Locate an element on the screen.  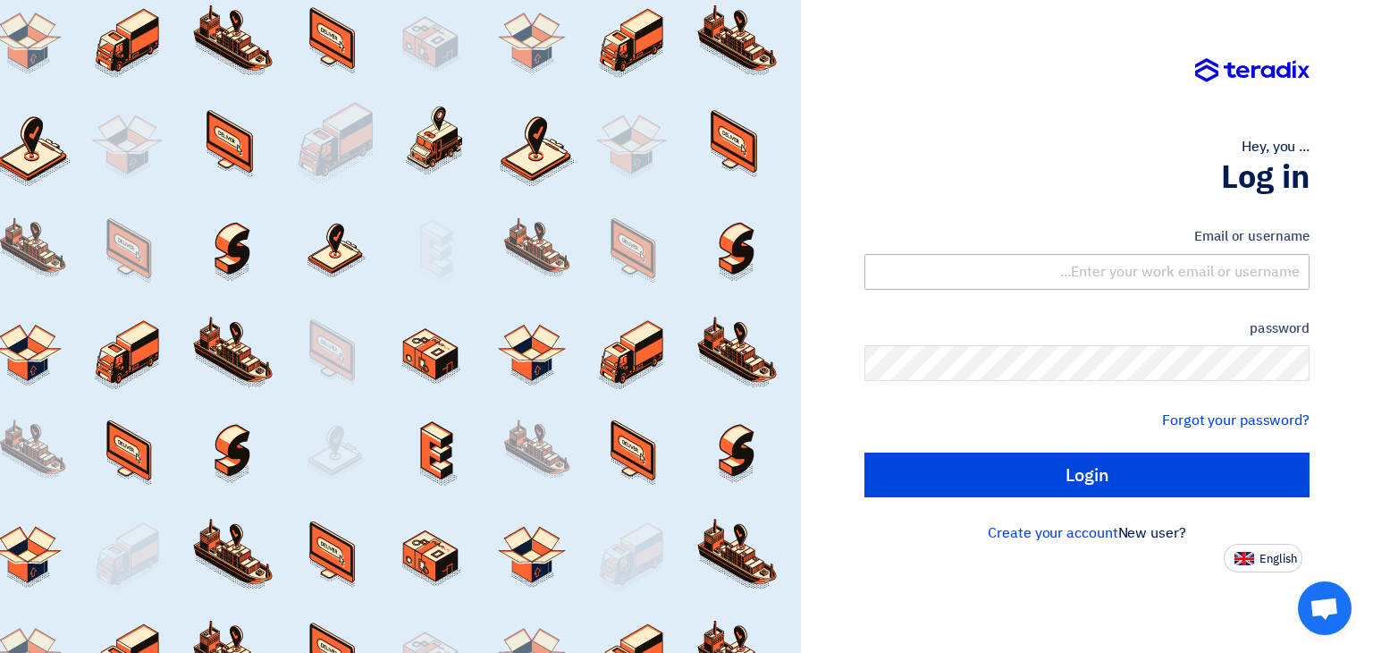
font: Log in is located at coordinates (1265, 177).